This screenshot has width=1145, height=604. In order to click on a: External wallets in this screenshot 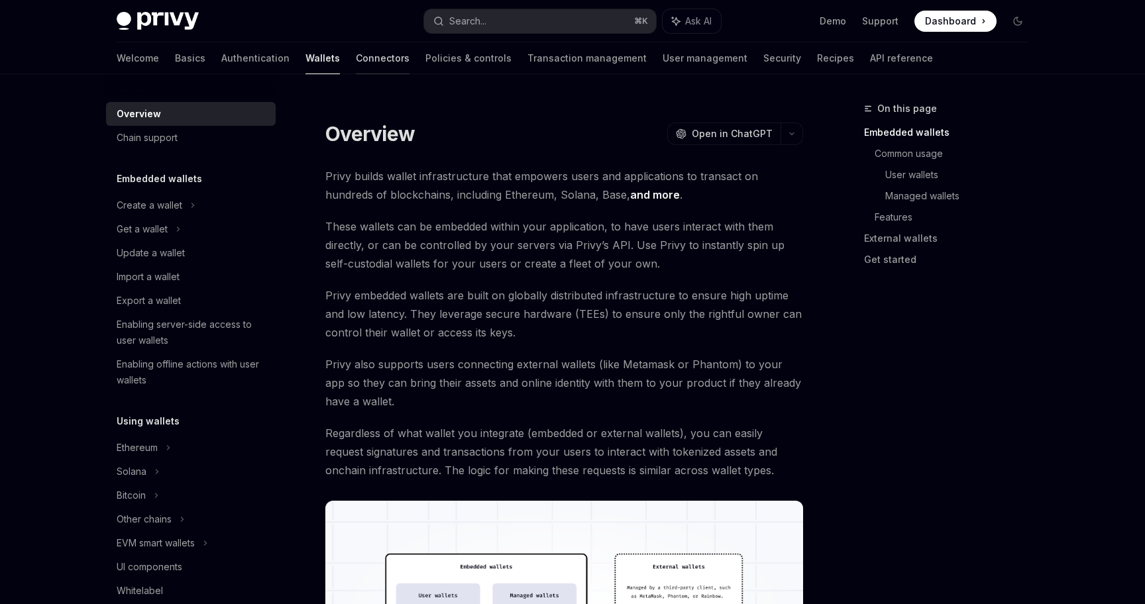, I will do `click(952, 239)`.